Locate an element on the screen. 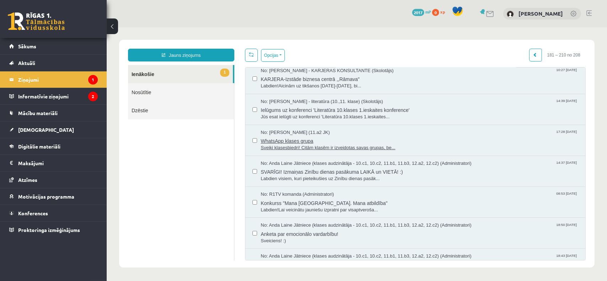 The image size is (607, 281). i: 1 is located at coordinates (93, 80).